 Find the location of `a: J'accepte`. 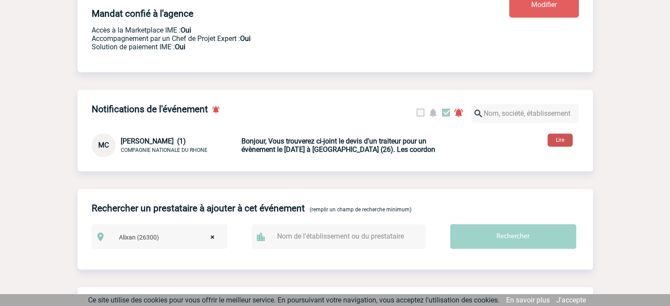

a: J'accepte is located at coordinates (571, 300).